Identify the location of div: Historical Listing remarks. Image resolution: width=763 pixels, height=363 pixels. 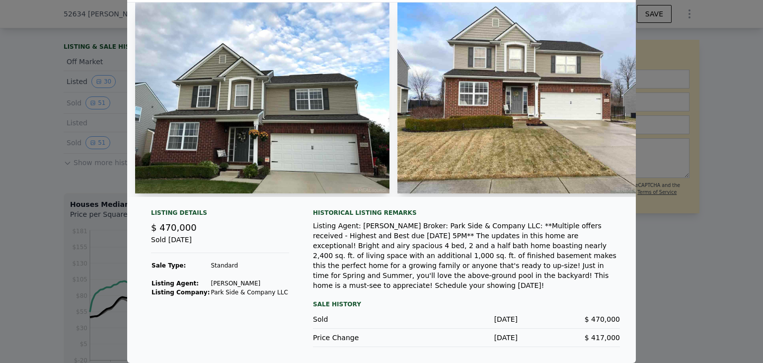
(466, 213).